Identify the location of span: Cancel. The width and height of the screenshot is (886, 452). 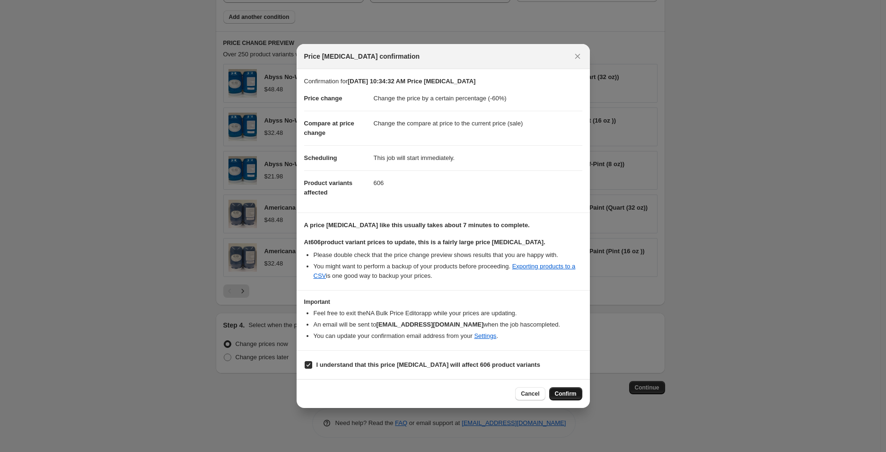
(530, 394).